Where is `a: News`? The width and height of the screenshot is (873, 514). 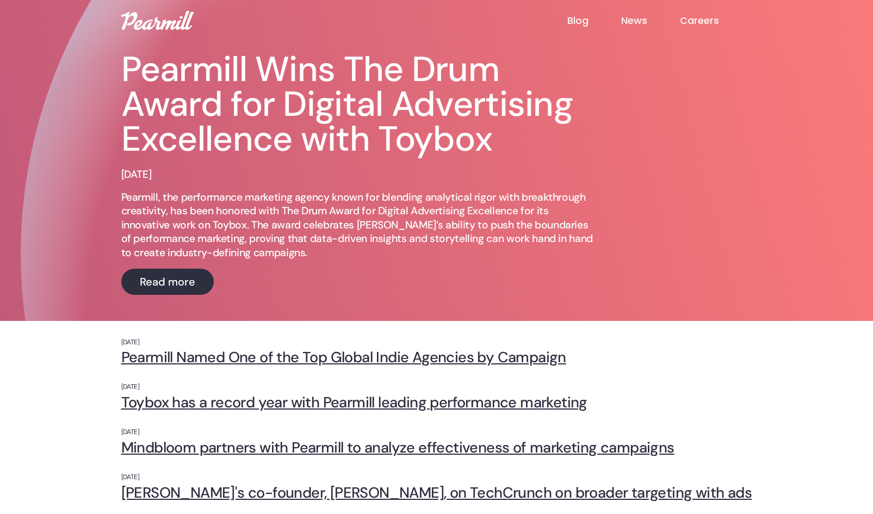 a: News is located at coordinates (650, 21).